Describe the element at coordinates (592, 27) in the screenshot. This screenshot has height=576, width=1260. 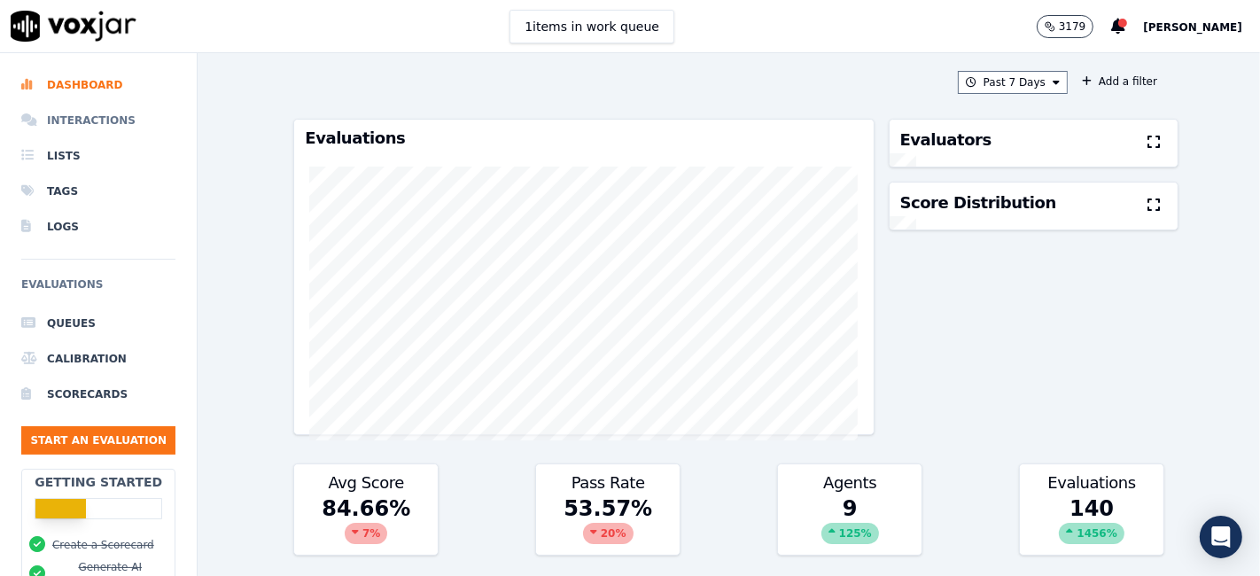
I see `button: 1items in work queue` at that location.